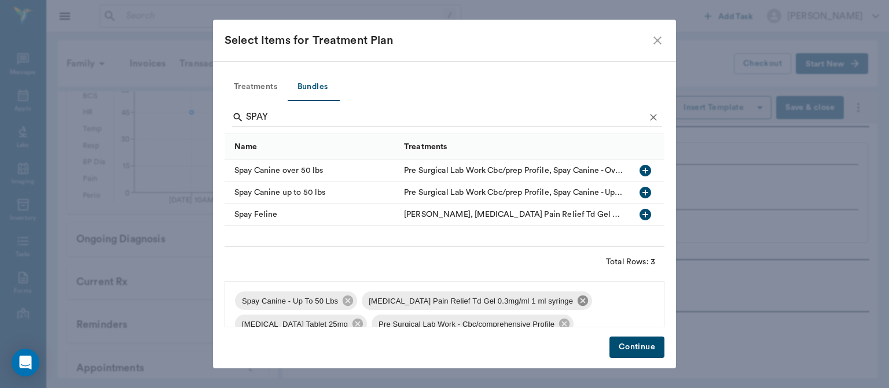 The image size is (889, 388). What do you see at coordinates (514, 193) in the screenshot?
I see `div: Pre Surgical Lab Work Cbc/prep Profile, Spay Canine - Up To 50 Lbs, Elizabethan Collar, Buprenorp...` at bounding box center [514, 193].